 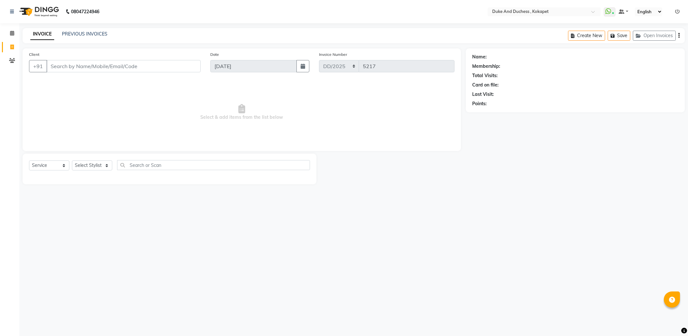 What do you see at coordinates (619, 35) in the screenshot?
I see `button: Save` at bounding box center [619, 35].